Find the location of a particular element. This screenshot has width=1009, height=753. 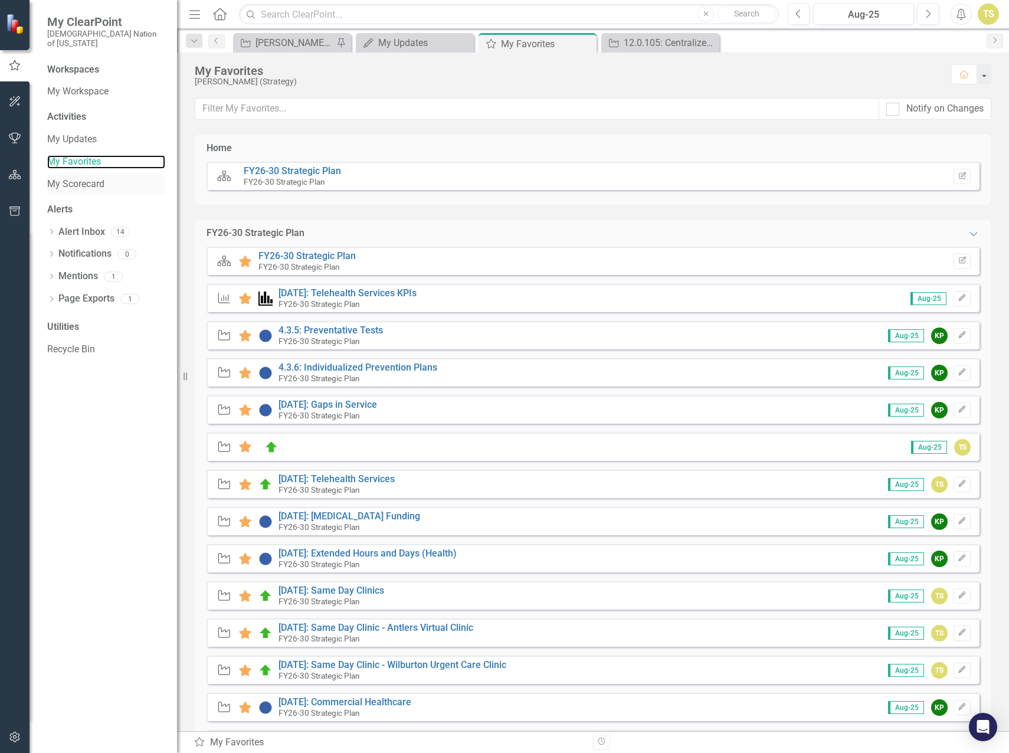

span: My ClearPoint is located at coordinates (106, 22).